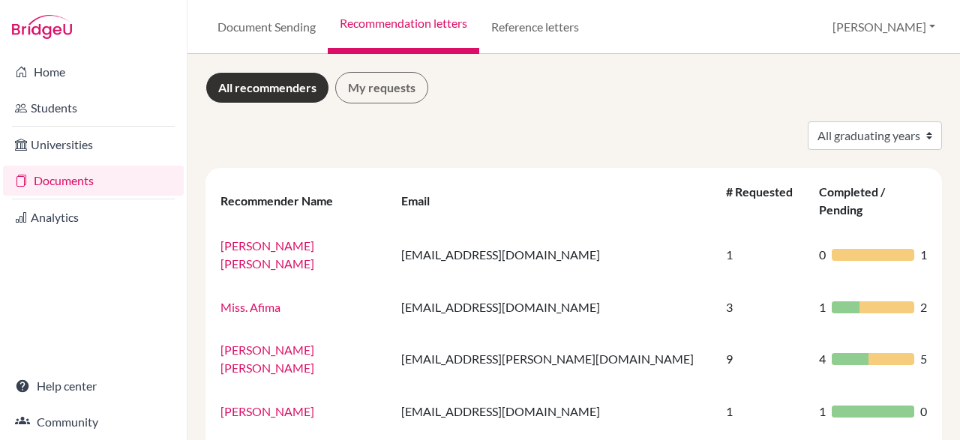 The height and width of the screenshot is (440, 960). Describe the element at coordinates (93, 218) in the screenshot. I see `a: Analytics` at that location.